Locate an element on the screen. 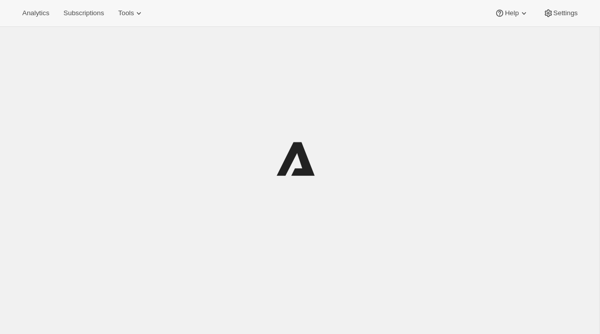  span: Tools is located at coordinates (126, 13).